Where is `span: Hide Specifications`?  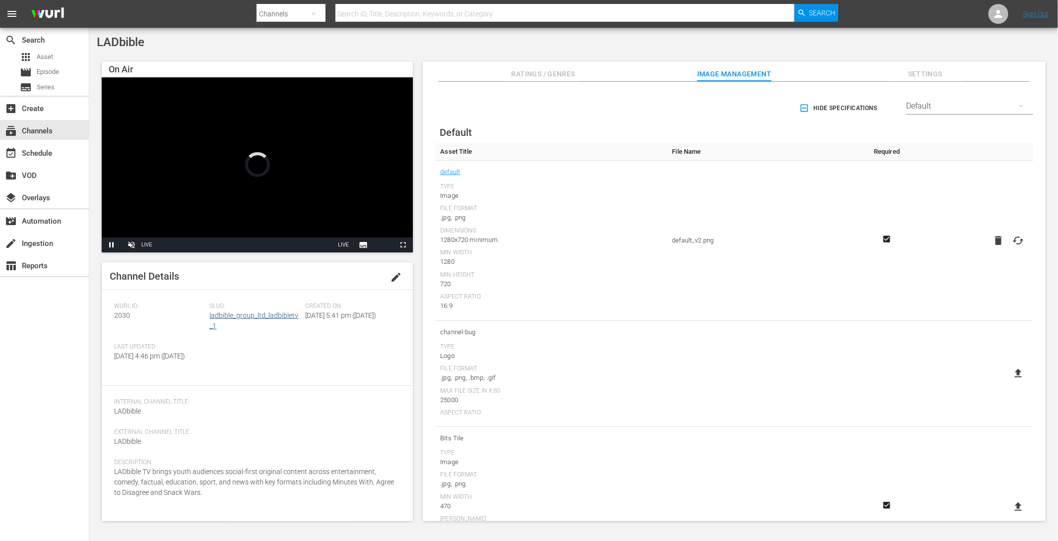
span: Hide Specifications is located at coordinates (839, 108).